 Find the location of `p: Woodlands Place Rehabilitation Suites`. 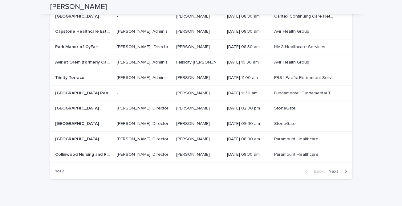

p: Woodlands Place Rehabilitation Suites is located at coordinates (84, 92).